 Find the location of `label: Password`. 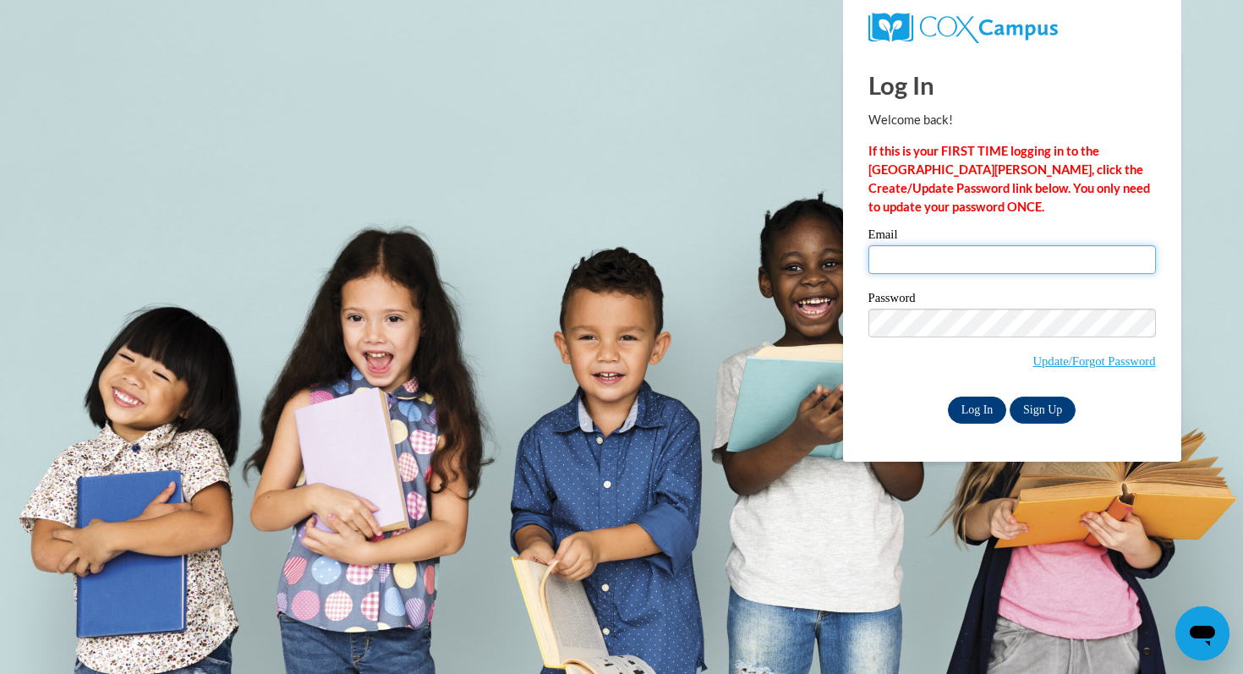

label: Password is located at coordinates (1012, 300).